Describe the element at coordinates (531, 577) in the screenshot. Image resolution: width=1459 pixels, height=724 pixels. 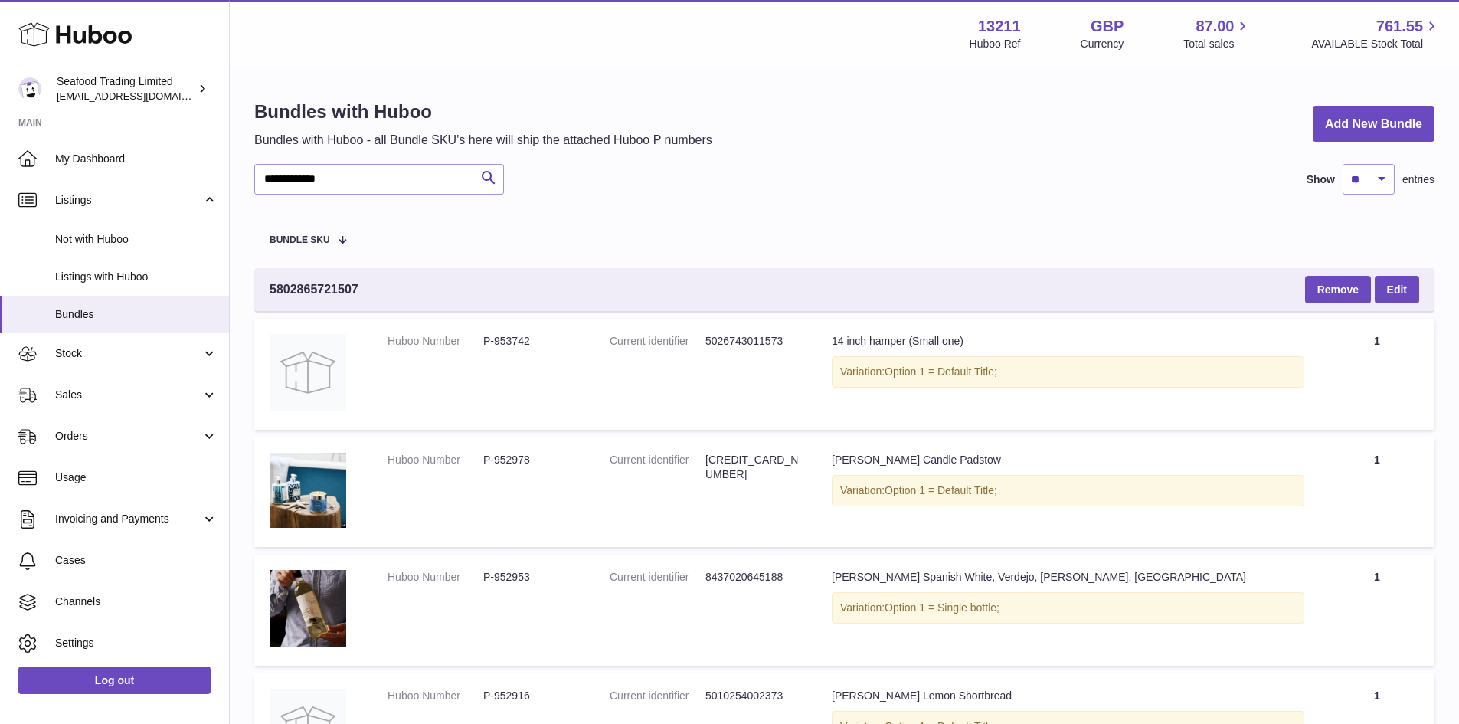
I see `dd: P-952953` at that location.